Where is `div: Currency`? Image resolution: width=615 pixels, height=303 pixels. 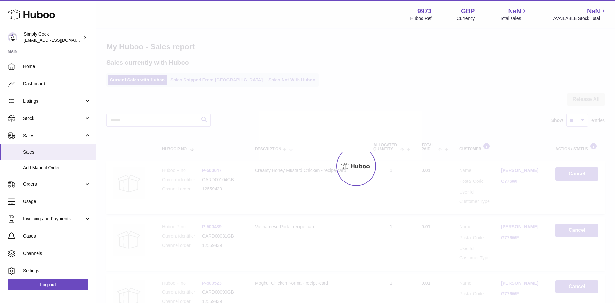
div: Currency is located at coordinates (466, 18).